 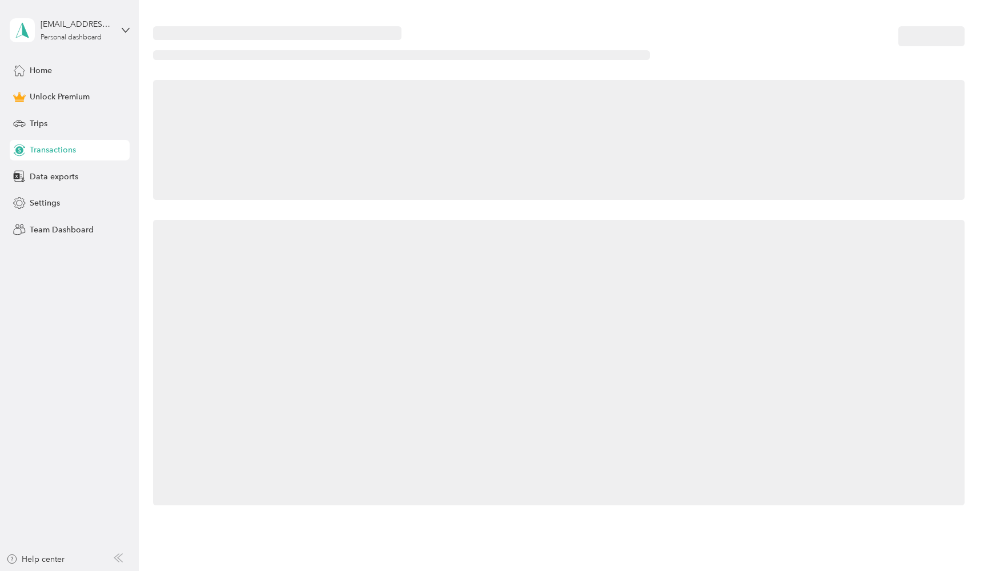 I want to click on span: Transactions, so click(x=53, y=150).